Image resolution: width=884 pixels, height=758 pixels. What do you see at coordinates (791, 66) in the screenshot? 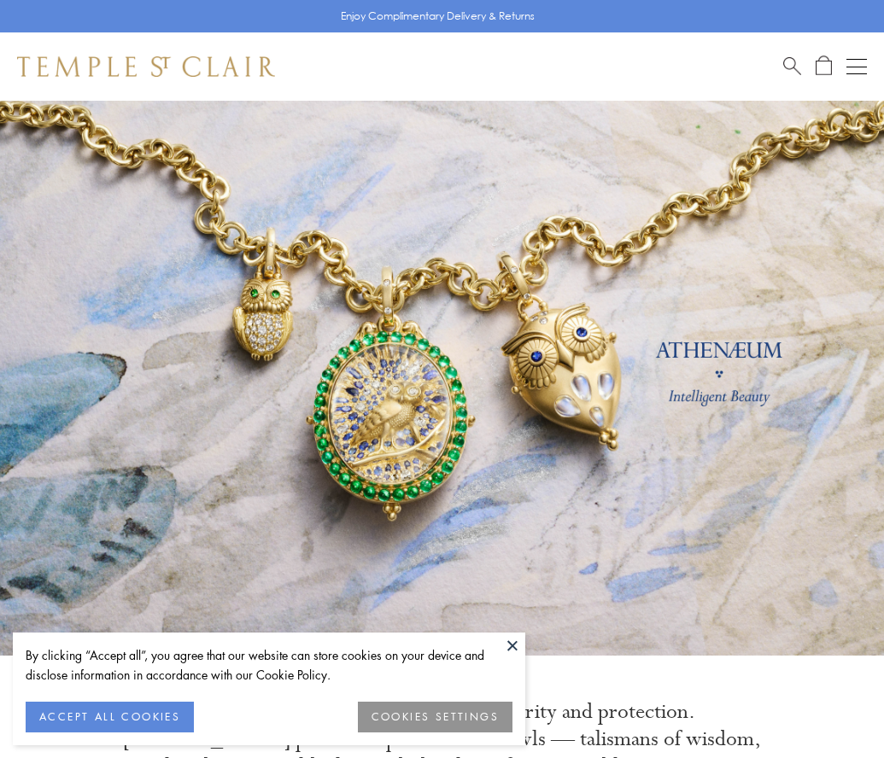
I see `a: Search` at bounding box center [791, 66].